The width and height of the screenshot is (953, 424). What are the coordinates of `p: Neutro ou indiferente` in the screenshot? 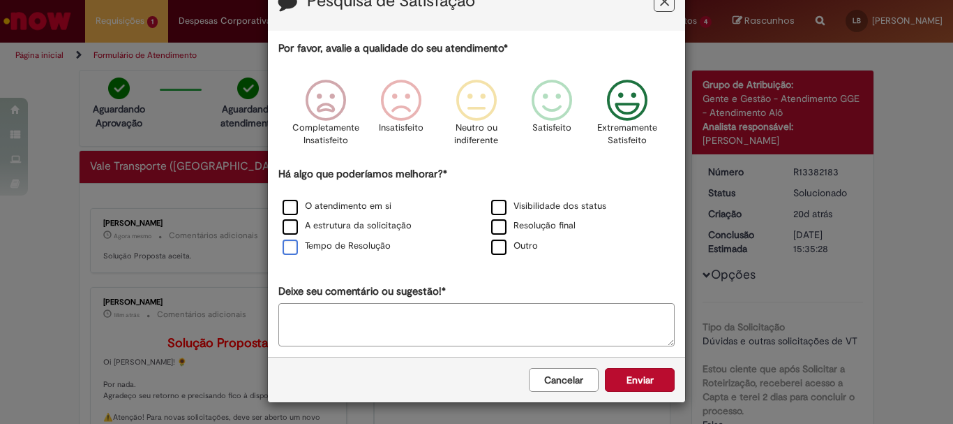 It's located at (477, 134).